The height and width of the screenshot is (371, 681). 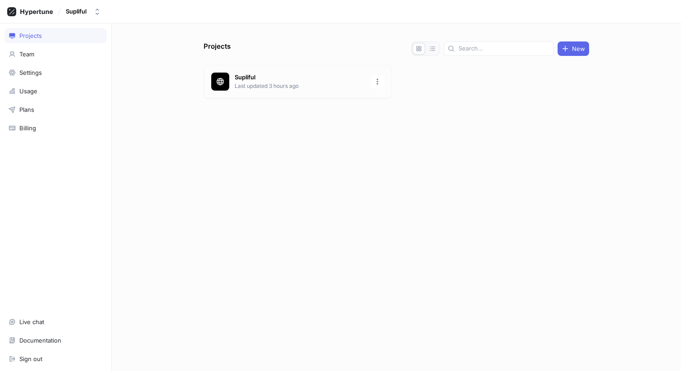 I want to click on div: Live chat, so click(x=32, y=321).